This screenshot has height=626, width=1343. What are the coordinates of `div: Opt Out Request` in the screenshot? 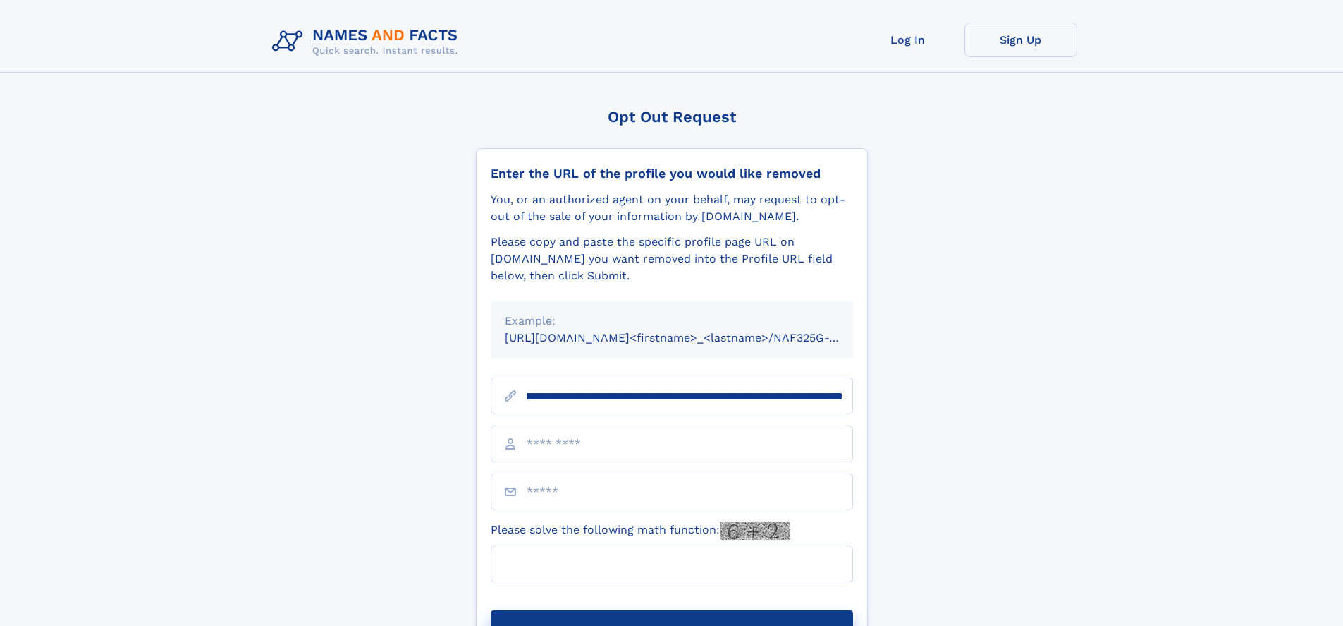 It's located at (672, 116).